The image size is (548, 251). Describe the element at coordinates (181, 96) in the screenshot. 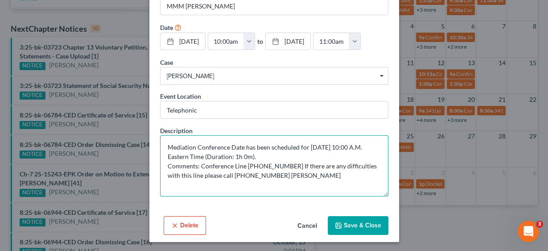

I see `label: Event Location` at that location.